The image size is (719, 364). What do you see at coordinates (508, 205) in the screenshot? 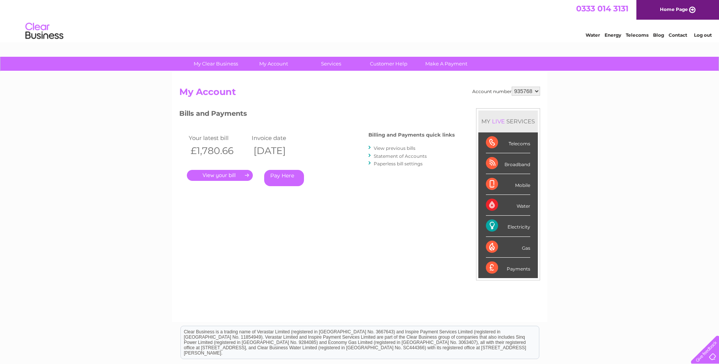
I see `div: Water` at bounding box center [508, 205].